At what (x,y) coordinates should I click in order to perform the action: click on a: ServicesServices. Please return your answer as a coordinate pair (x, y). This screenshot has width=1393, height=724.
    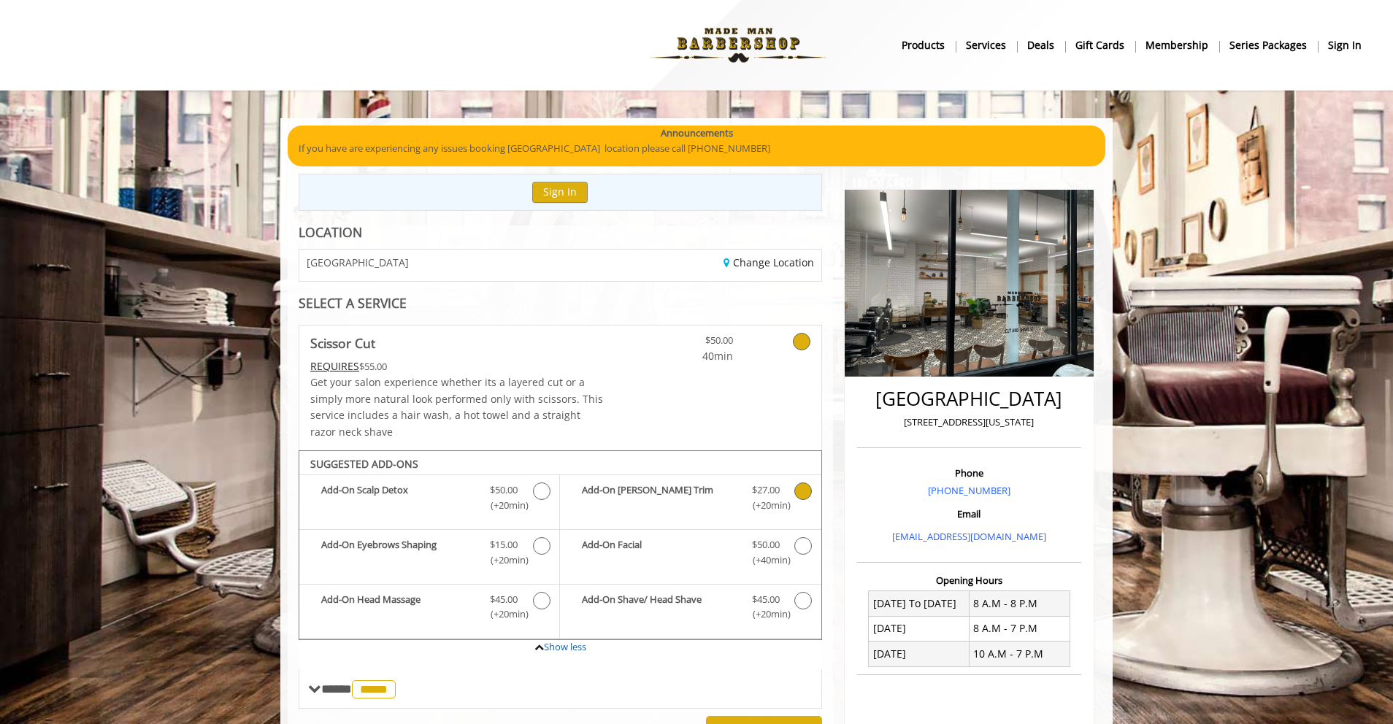
    Looking at the image, I should click on (986, 45).